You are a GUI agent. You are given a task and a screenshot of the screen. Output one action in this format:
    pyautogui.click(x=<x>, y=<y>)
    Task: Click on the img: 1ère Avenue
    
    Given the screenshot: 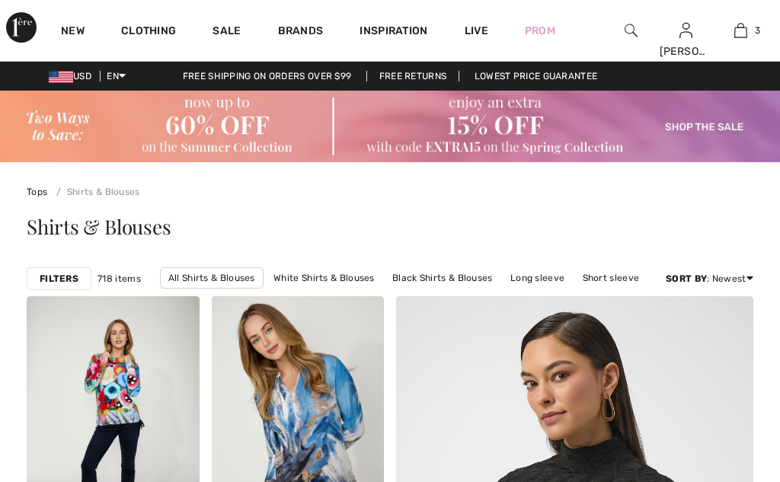 What is the action you would take?
    pyautogui.click(x=21, y=27)
    